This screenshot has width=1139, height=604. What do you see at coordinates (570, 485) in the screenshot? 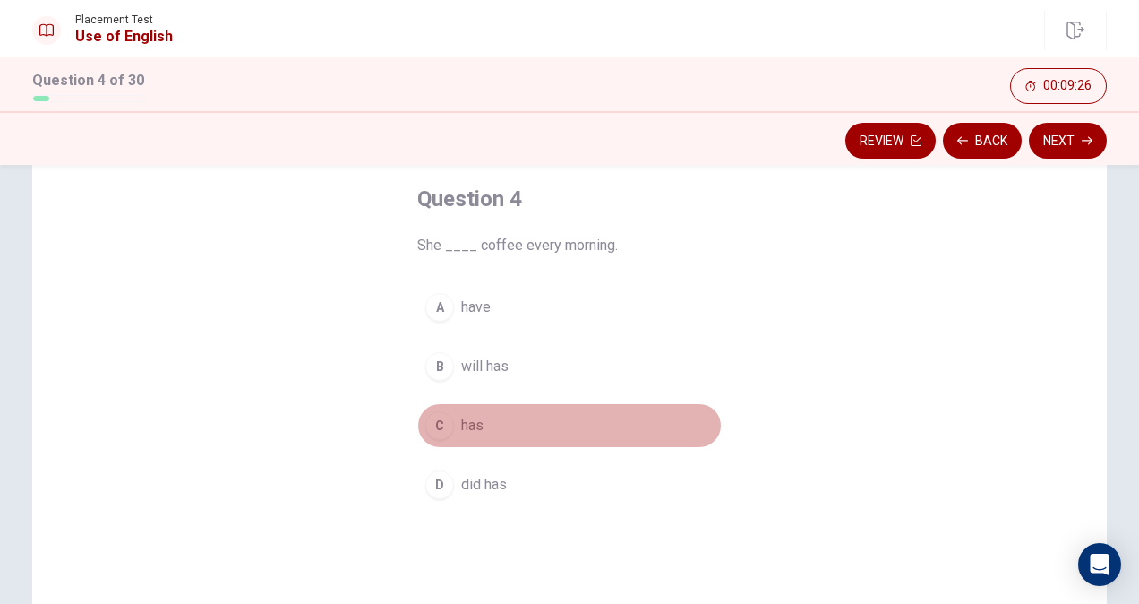
I see `button: Ddid has` at bounding box center [570, 485].